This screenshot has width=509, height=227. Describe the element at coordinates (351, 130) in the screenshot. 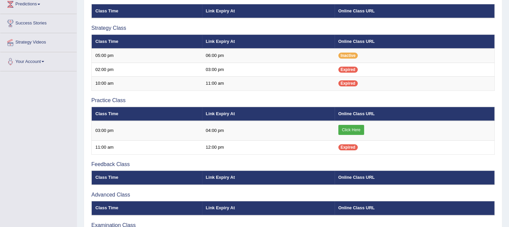

I see `a: Click Here` at that location.